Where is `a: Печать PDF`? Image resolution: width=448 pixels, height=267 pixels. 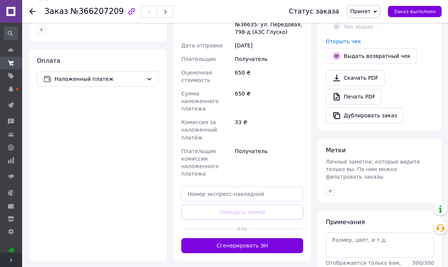
a: Печать PDF is located at coordinates (353, 96).